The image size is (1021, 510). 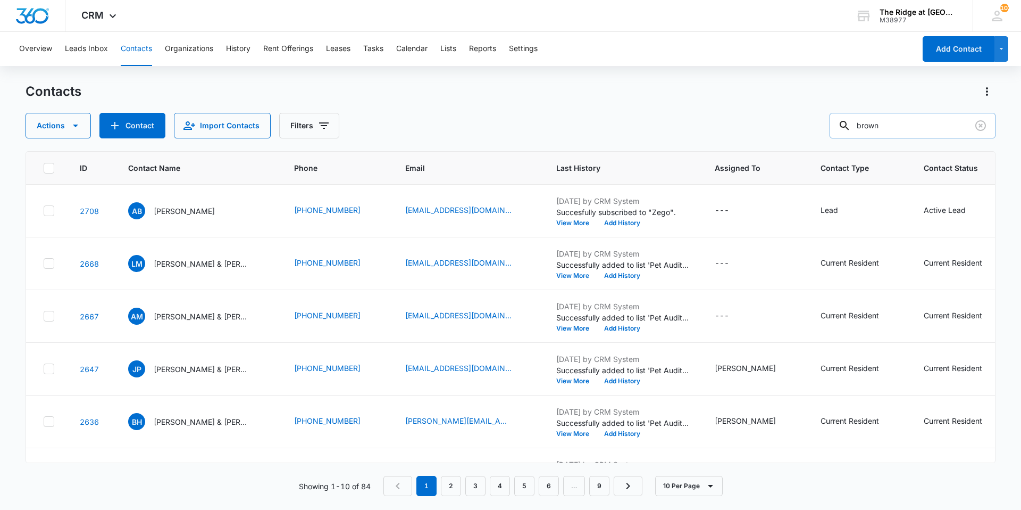 I want to click on a: Page 3, so click(x=476, y=486).